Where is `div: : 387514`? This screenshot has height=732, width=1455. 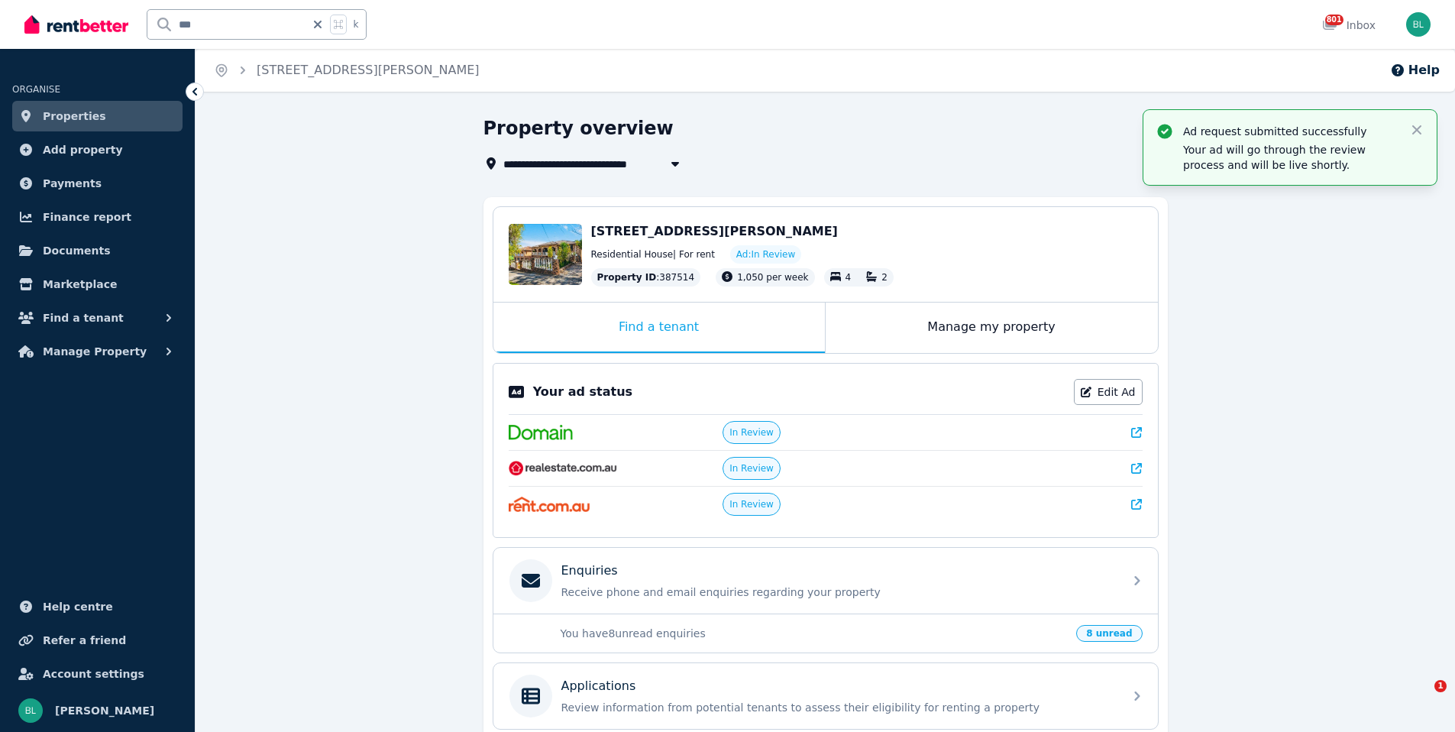
div: : 387514 is located at coordinates (646, 277).